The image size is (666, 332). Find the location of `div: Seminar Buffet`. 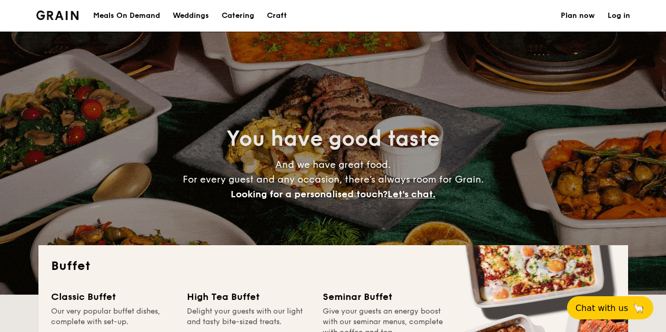

div: Seminar Buffet is located at coordinates (385, 297).